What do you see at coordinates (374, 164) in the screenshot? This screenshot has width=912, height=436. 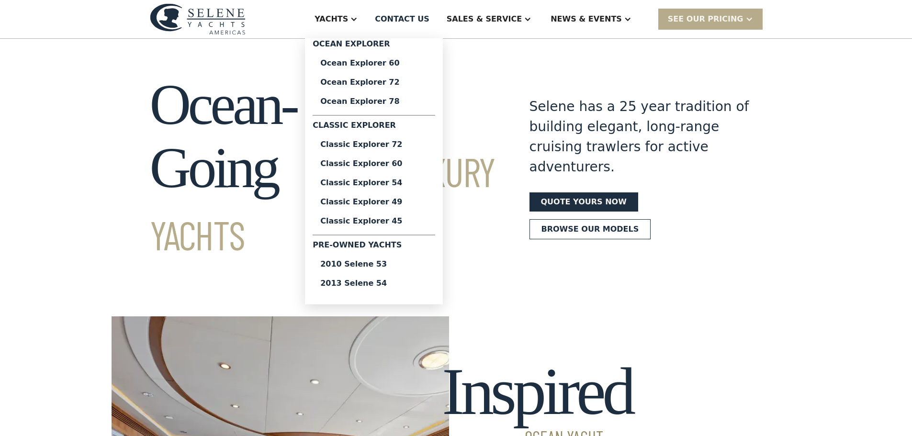 I see `a: Classic Explorer 60` at bounding box center [374, 164].